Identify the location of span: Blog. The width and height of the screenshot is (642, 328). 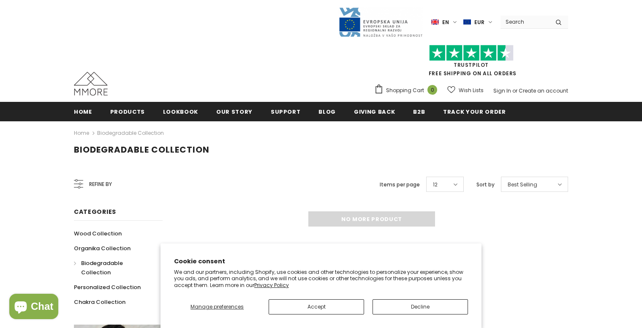
(327, 112).